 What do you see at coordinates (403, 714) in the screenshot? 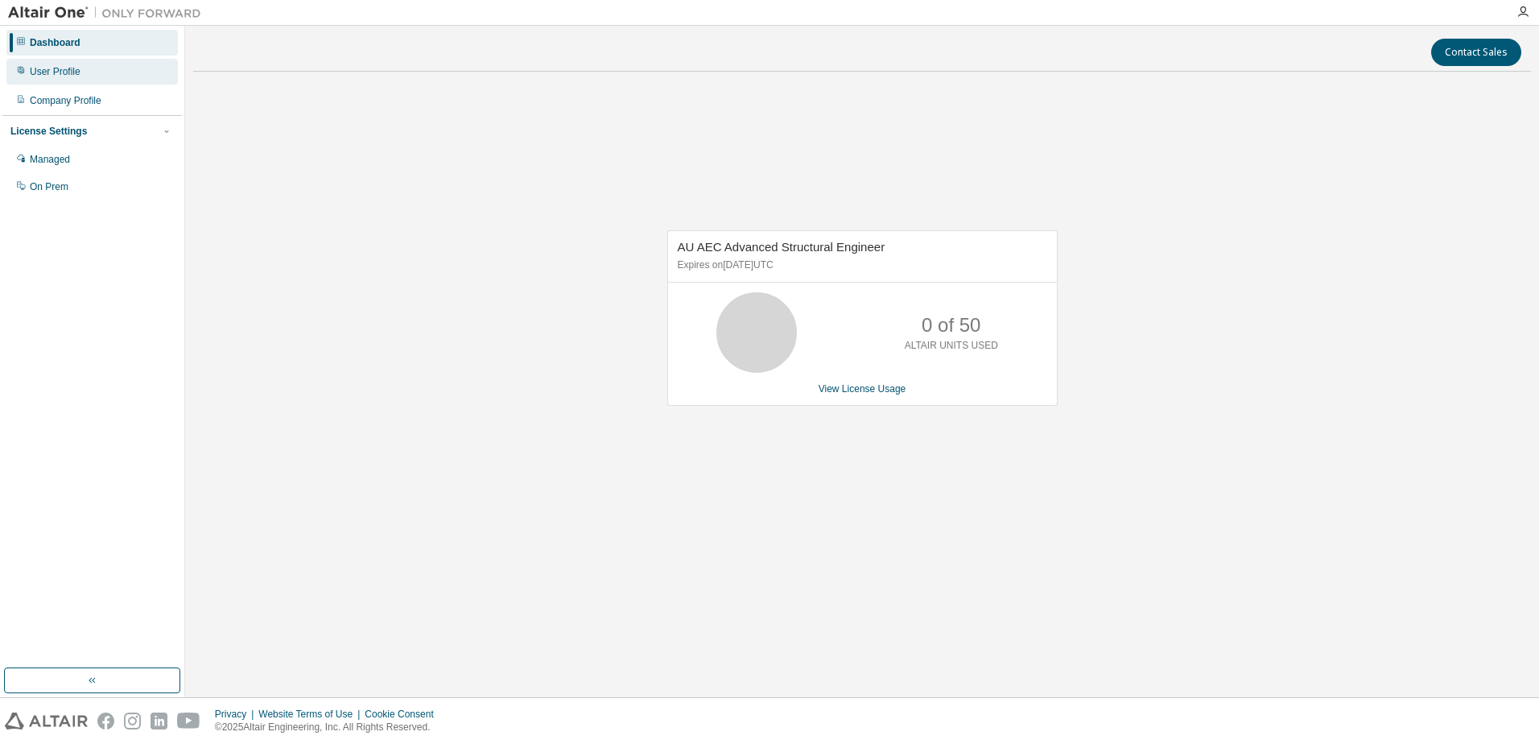
I see `div: Cookie Consent` at bounding box center [403, 714].